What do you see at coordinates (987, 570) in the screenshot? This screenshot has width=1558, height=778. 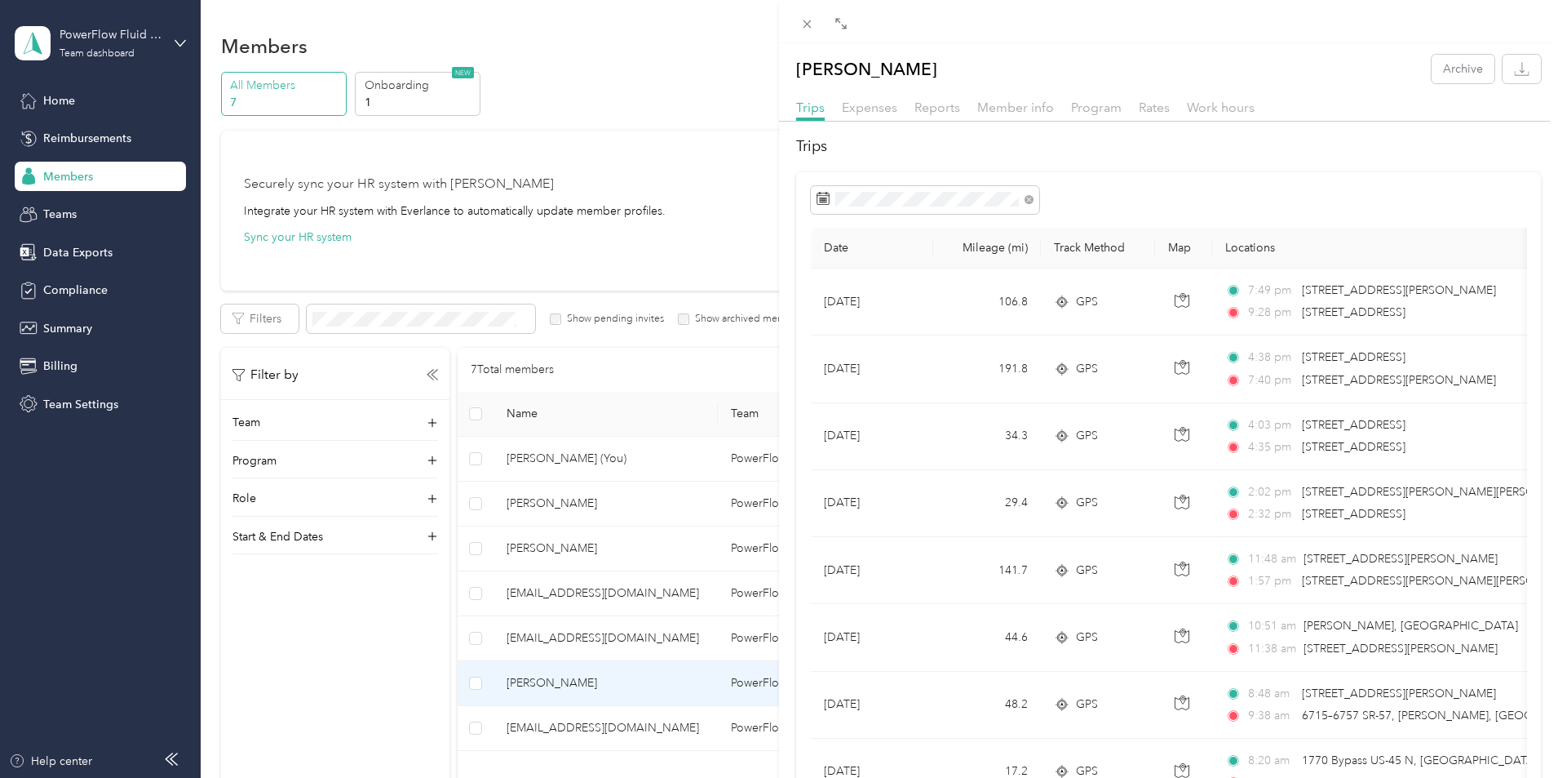 I see `td: 141.7` at bounding box center [987, 570].